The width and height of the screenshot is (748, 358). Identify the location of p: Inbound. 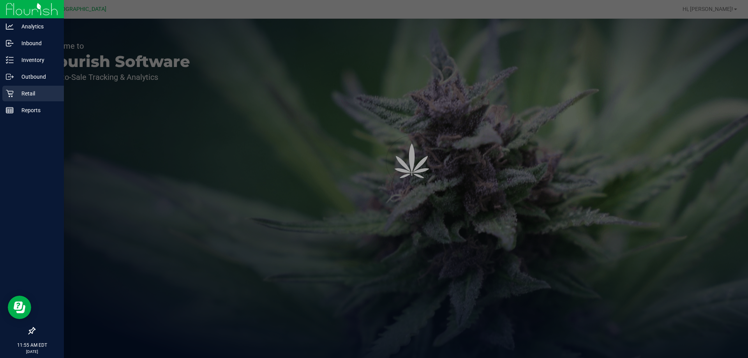
(37, 43).